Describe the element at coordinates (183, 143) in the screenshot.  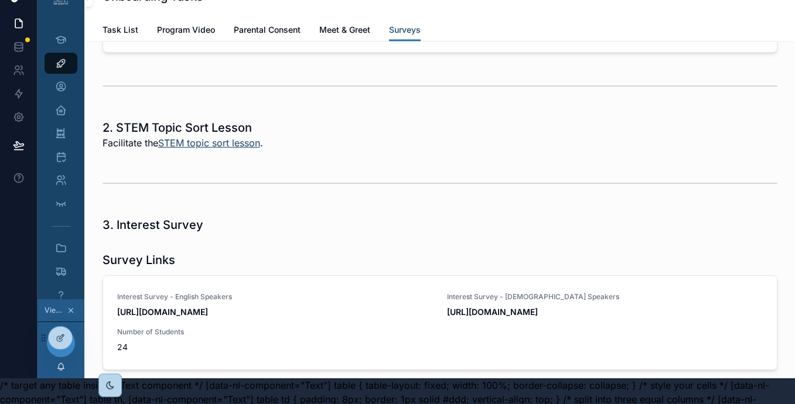
I see `span: Facilitate the .` at that location.